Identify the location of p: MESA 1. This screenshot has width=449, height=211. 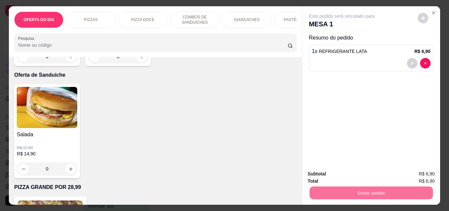
(342, 24).